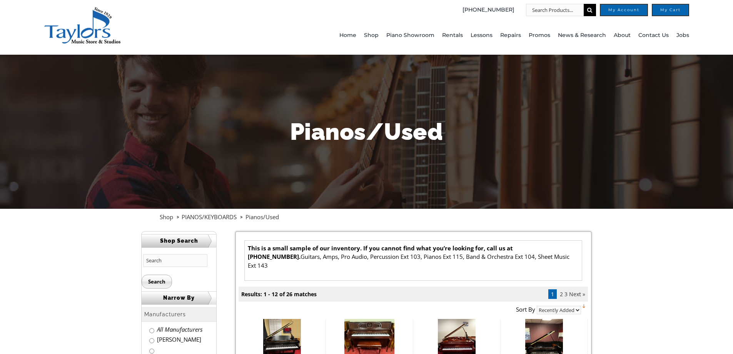 The height and width of the screenshot is (354, 733). I want to click on a: 2, so click(561, 294).